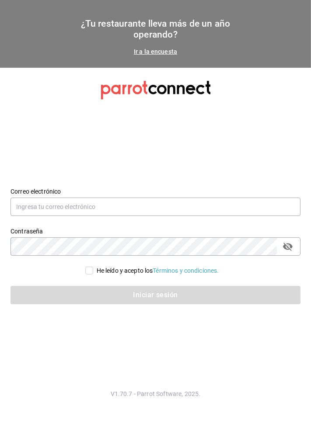  What do you see at coordinates (155, 231) in the screenshot?
I see `label: Contraseña` at bounding box center [155, 231].